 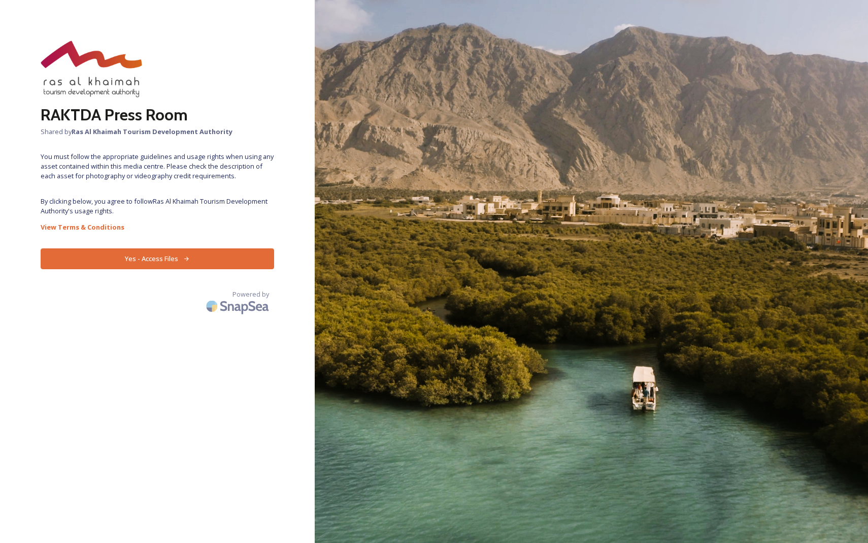 I want to click on img: SnapSea Logo, so click(x=239, y=306).